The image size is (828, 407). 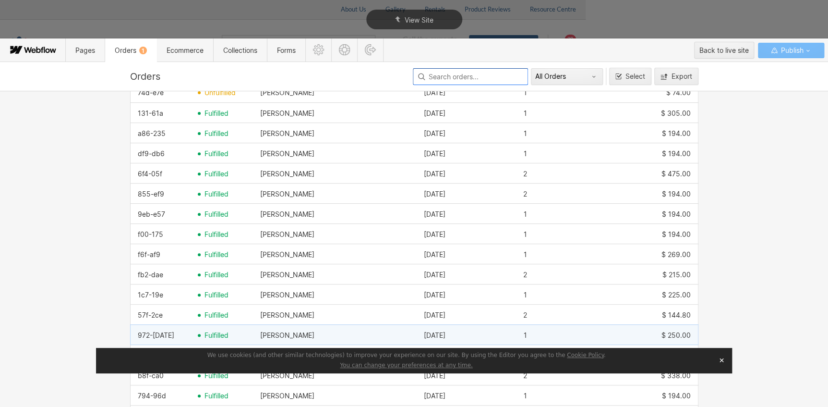 I want to click on span: Ecommerce, so click(x=185, y=50).